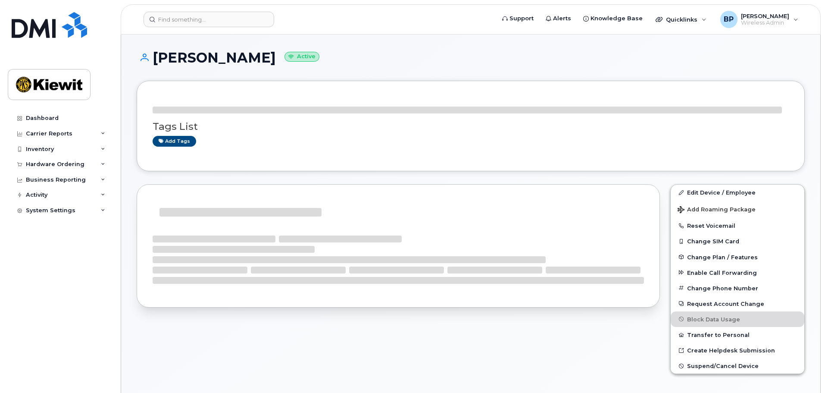 This screenshot has height=393, width=825. Describe the element at coordinates (738, 257) in the screenshot. I see `button: Change Plan / Features` at that location.